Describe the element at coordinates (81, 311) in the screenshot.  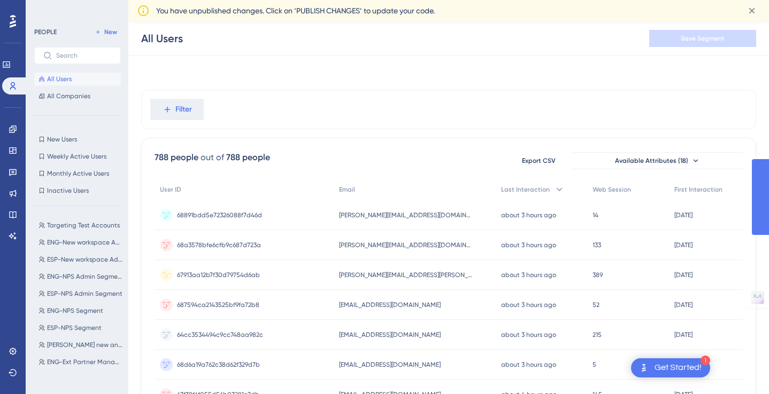
I see `button: ENG-NPS Segment` at that location.